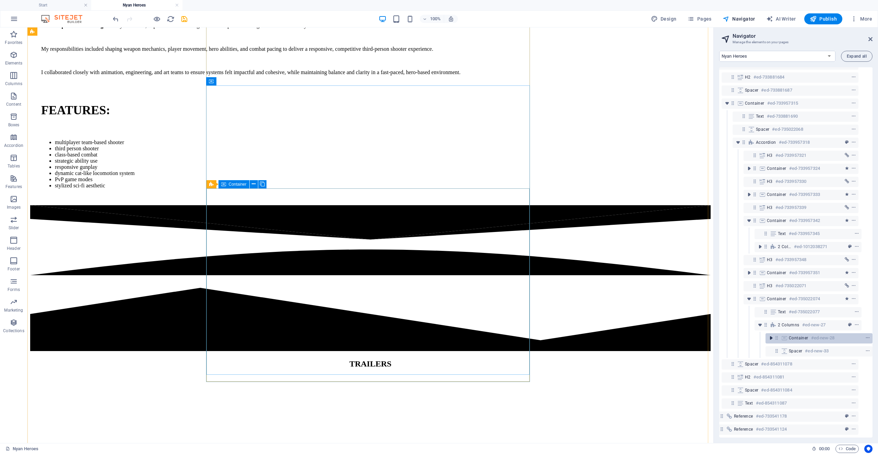 Image resolution: width=878 pixels, height=454 pixels. What do you see at coordinates (784, 247) in the screenshot?
I see `span: 2 columns` at bounding box center [784, 247].